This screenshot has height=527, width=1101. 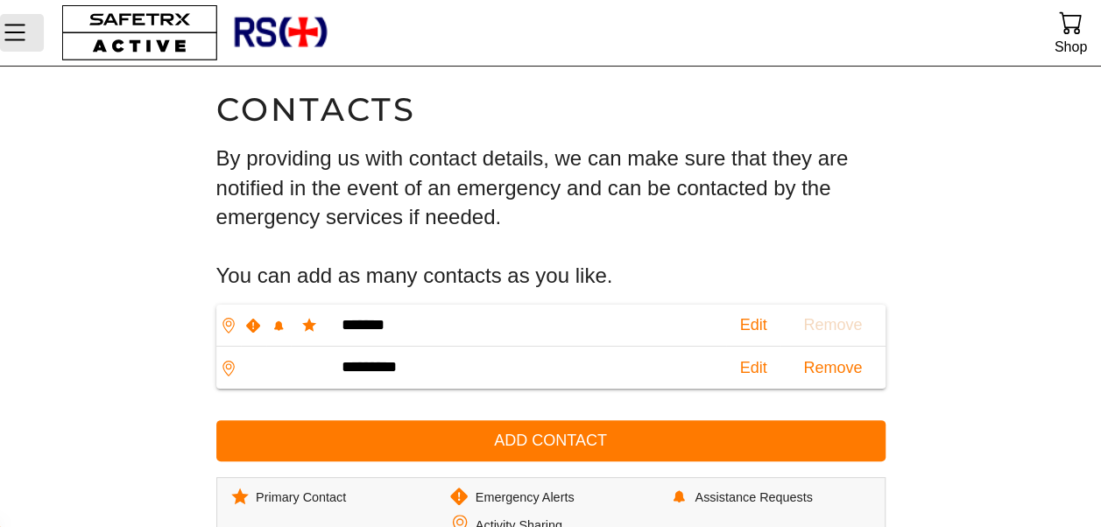 I want to click on button: Add Contact, so click(x=551, y=441).